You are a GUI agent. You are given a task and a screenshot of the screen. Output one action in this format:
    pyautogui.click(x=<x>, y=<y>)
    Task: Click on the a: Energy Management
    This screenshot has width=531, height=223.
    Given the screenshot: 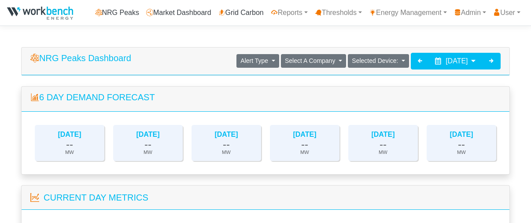 What is the action you would take?
    pyautogui.click(x=408, y=13)
    